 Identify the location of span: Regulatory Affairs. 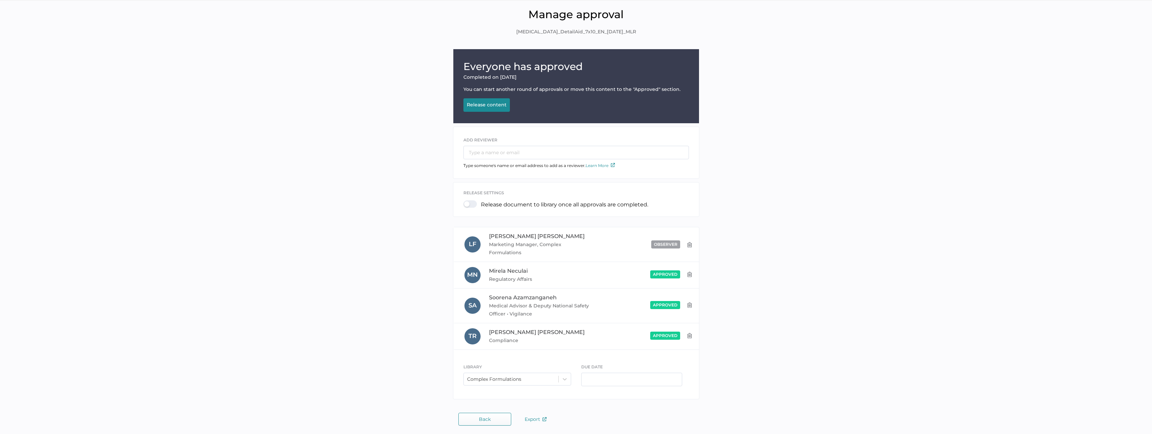
(540, 279).